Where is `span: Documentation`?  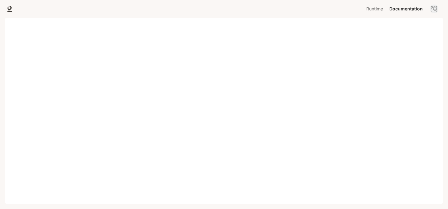
span: Documentation is located at coordinates (406, 9).